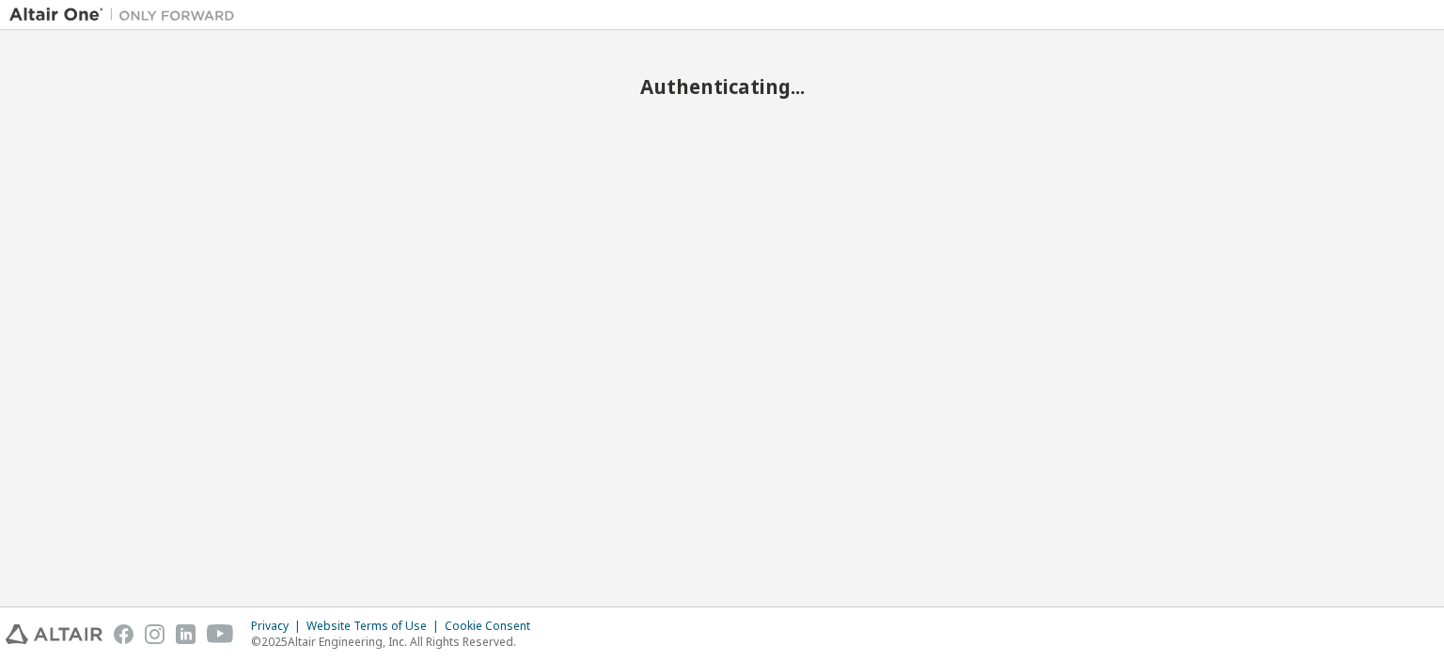  Describe the element at coordinates (123, 633) in the screenshot. I see `img: facebook.svg` at that location.